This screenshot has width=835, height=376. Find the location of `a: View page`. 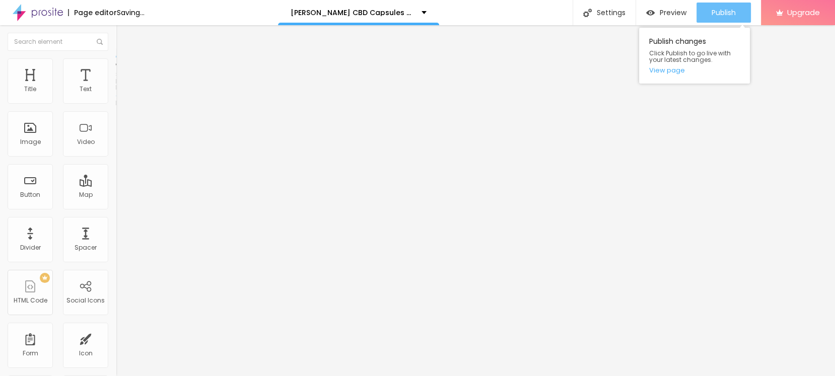

a: View page is located at coordinates (694, 70).